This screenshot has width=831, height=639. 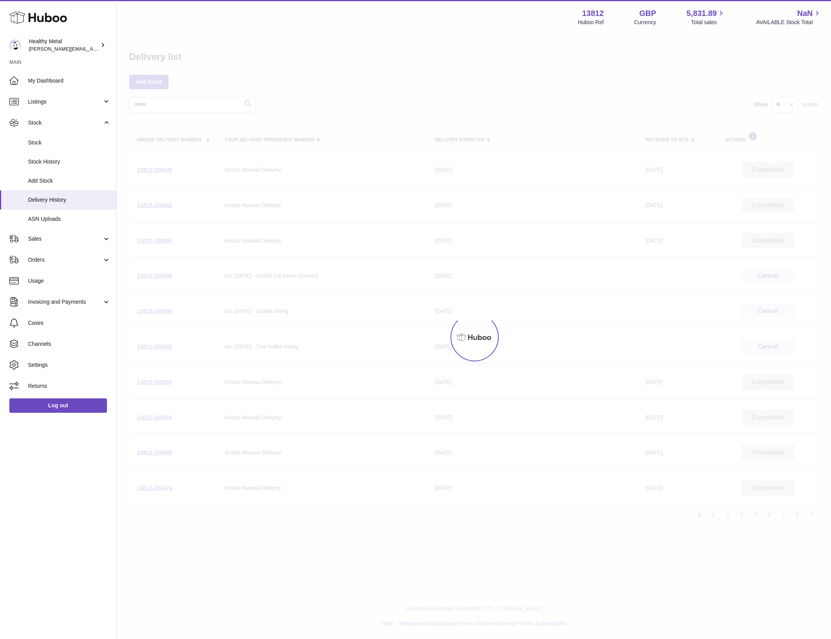 I want to click on strong: 13812, so click(x=593, y=13).